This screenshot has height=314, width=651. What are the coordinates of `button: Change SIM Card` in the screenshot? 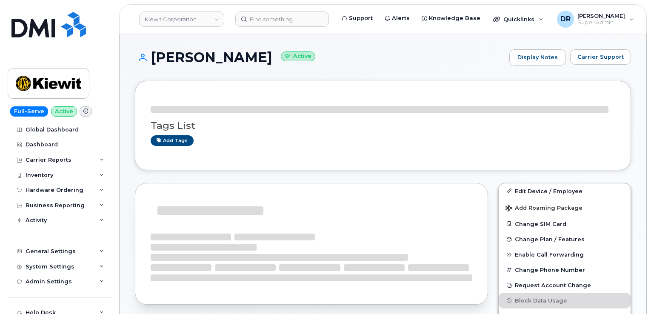 It's located at (565, 224).